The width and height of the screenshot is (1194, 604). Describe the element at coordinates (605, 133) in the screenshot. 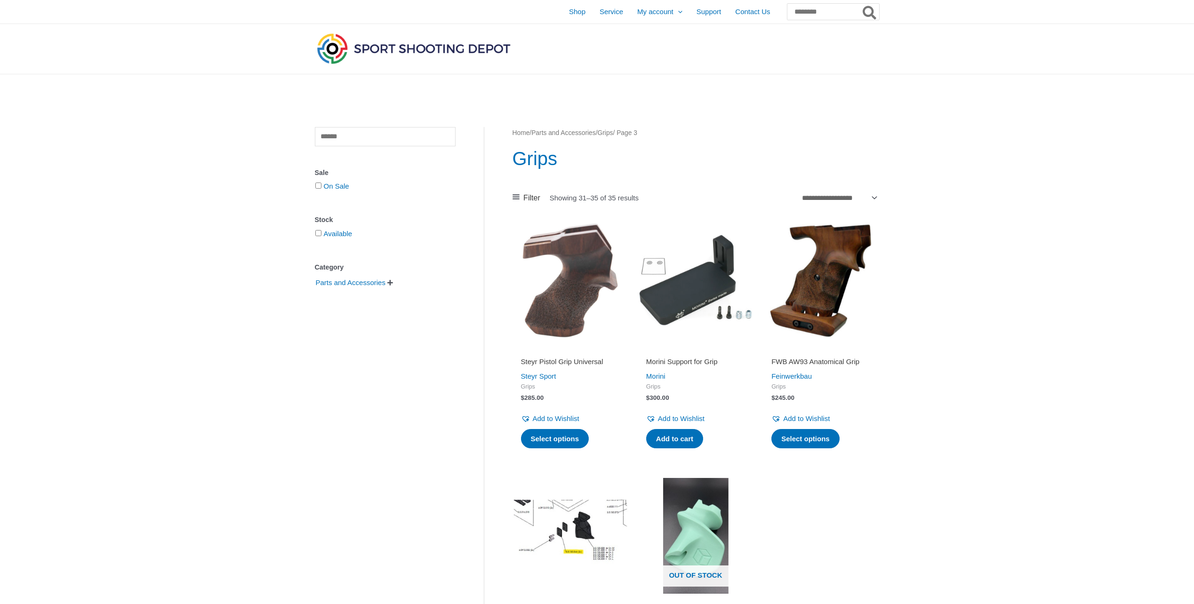

I see `a: Grips` at that location.